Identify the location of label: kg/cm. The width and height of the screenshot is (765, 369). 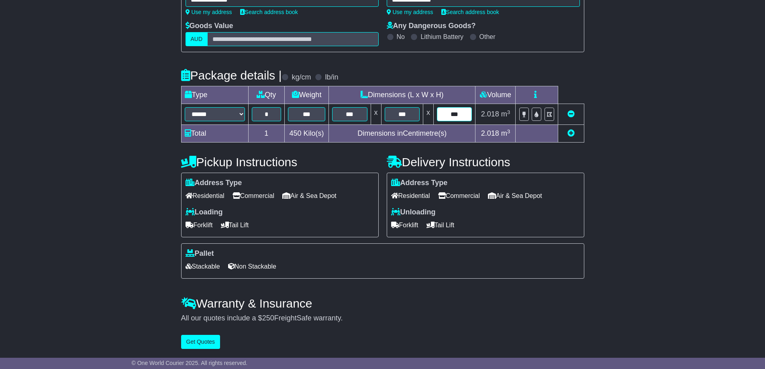
(301, 78).